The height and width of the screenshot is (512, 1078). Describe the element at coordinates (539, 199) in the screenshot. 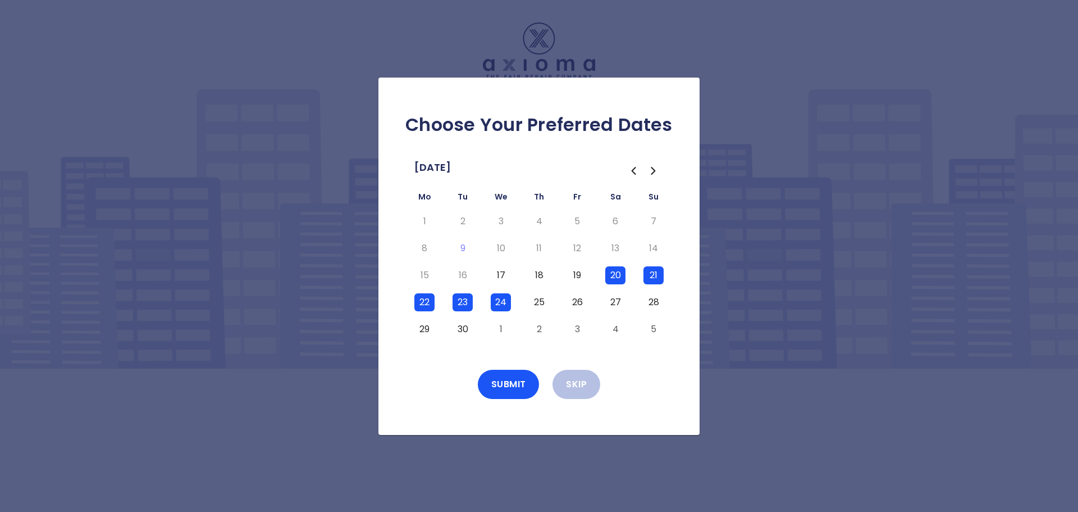

I see `th: Thursday` at that location.